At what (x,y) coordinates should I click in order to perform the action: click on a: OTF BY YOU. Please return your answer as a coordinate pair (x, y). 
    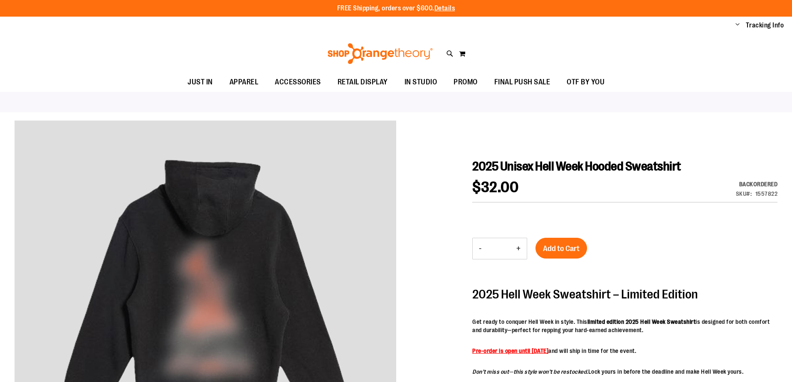
    Looking at the image, I should click on (586, 82).